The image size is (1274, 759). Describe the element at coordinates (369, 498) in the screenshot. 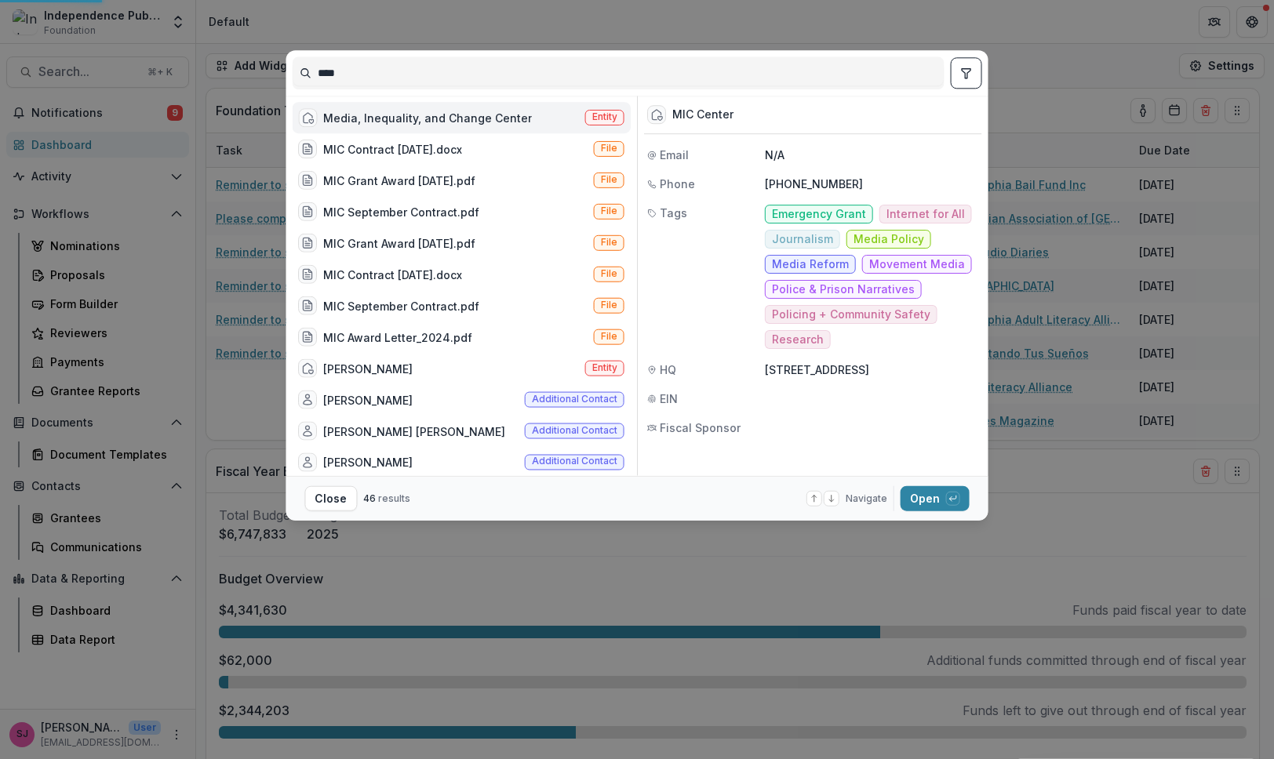

I see `span: 46` at that location.